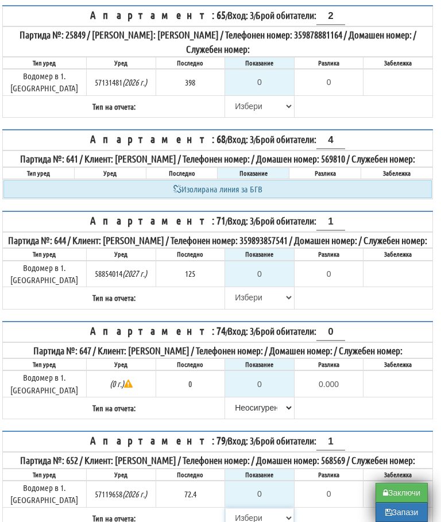  What do you see at coordinates (121, 384) in the screenshot?
I see `i: Метрологична годност до 0г.` at bounding box center [121, 384].